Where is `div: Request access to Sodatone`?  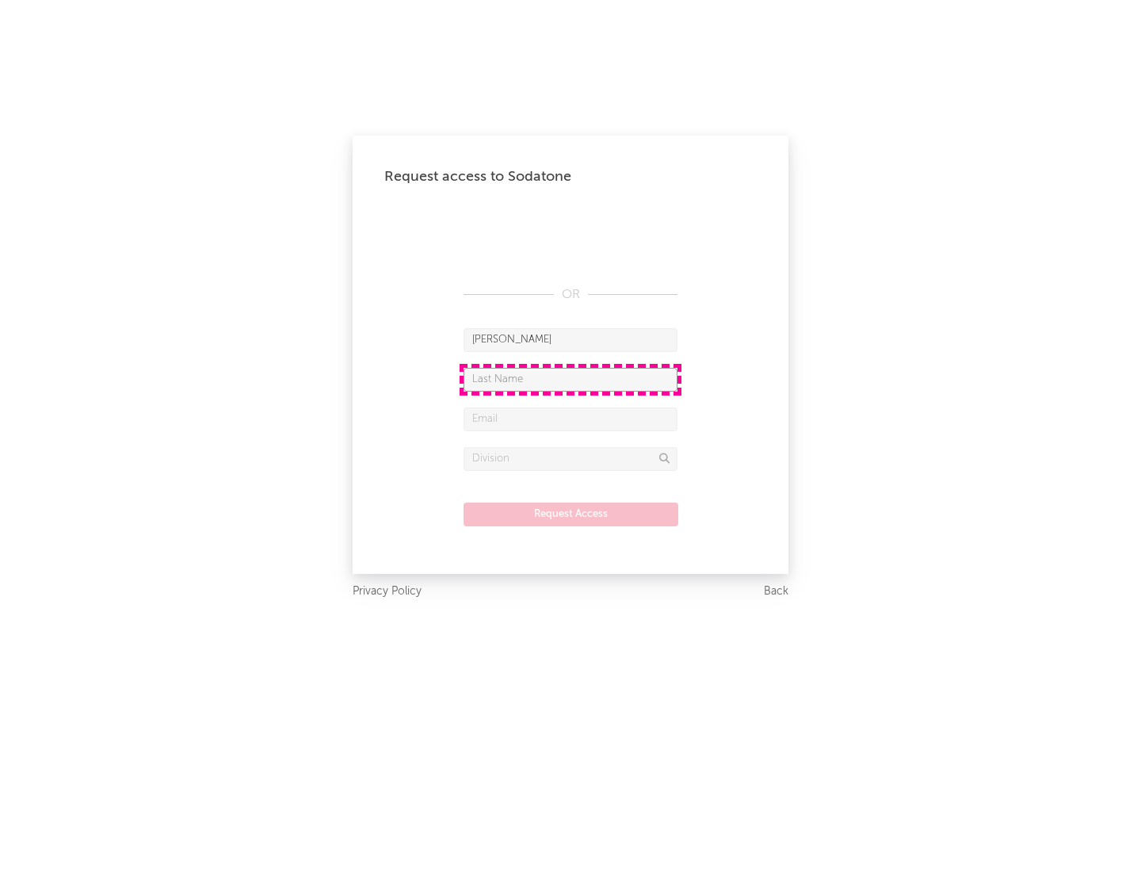
div: Request access to Sodatone is located at coordinates (571, 177).